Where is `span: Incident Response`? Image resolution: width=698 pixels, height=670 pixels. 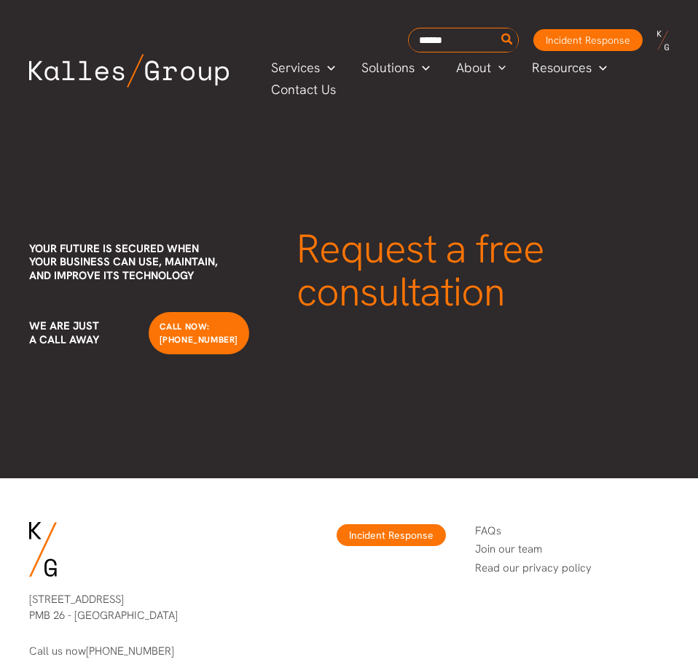
span: Incident Response is located at coordinates (391, 535).